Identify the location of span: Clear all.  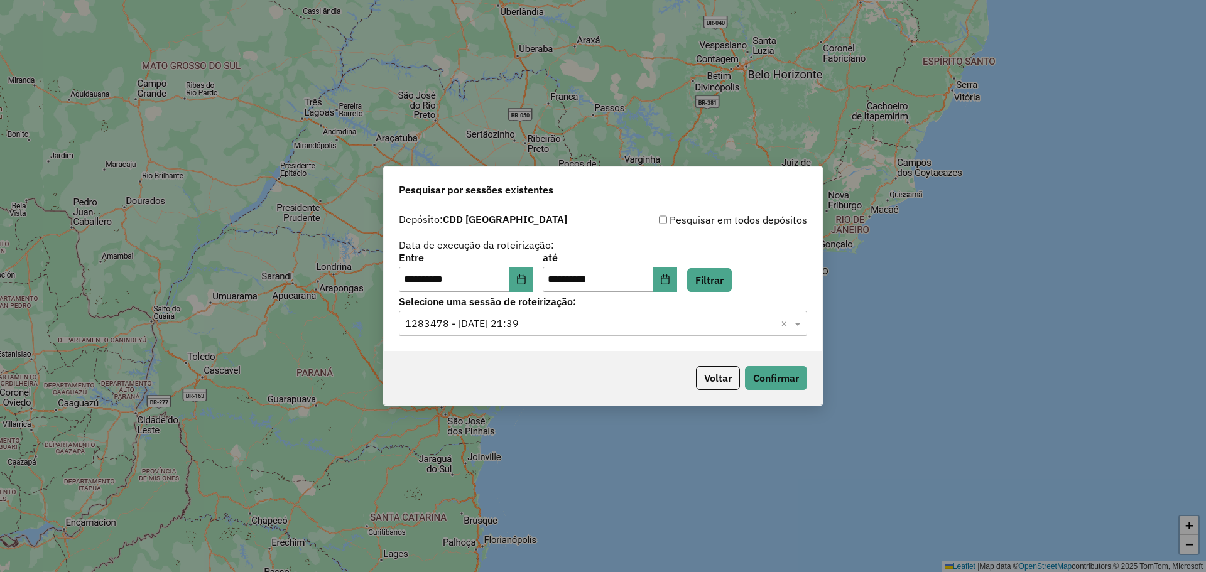
(786, 324).